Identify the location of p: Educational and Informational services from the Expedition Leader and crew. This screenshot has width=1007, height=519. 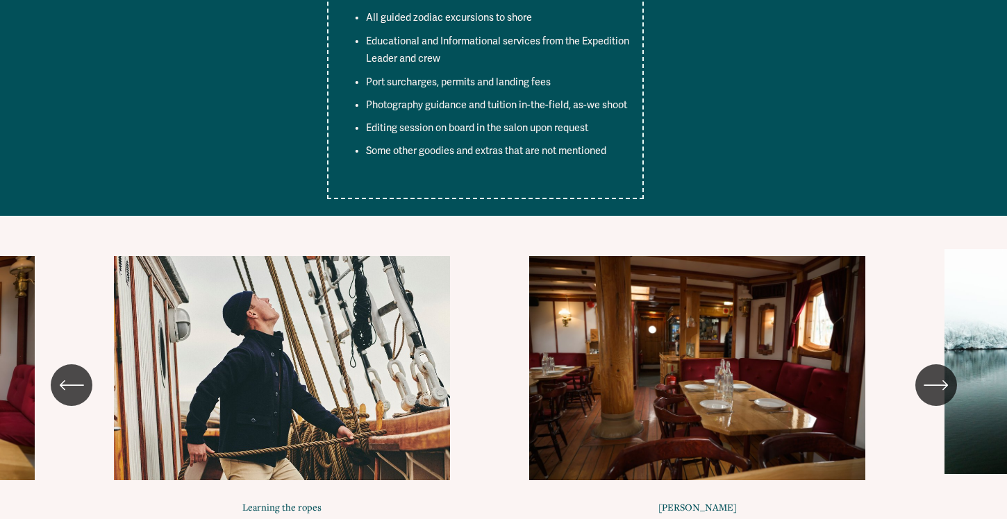
(499, 51).